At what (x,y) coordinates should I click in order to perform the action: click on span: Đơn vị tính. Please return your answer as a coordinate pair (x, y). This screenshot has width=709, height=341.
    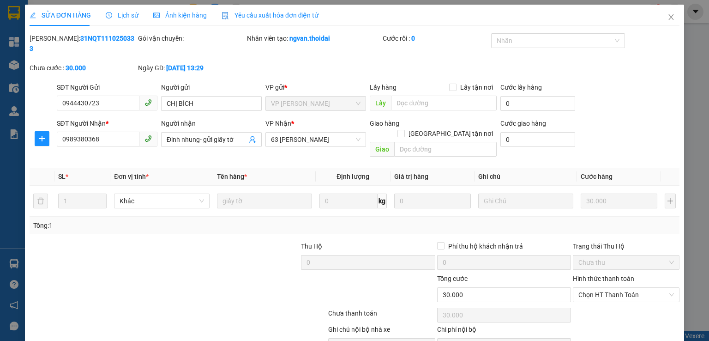
    Looking at the image, I should click on (131, 176).